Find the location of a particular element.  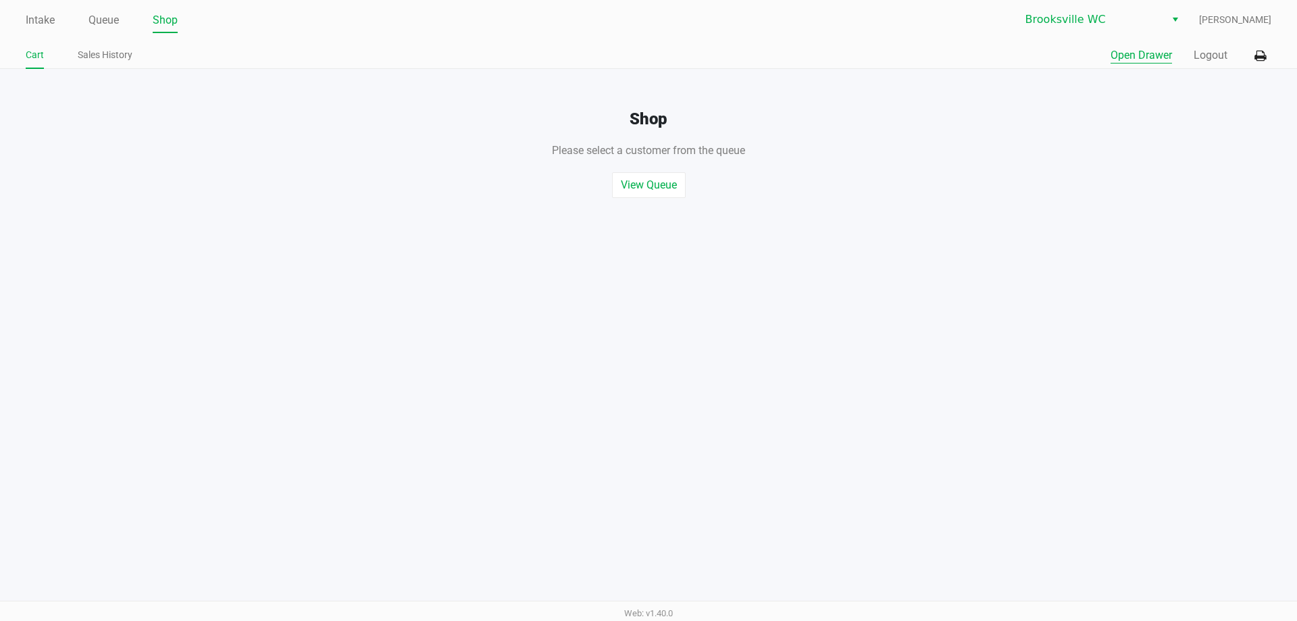

button: Select is located at coordinates (1174, 20).